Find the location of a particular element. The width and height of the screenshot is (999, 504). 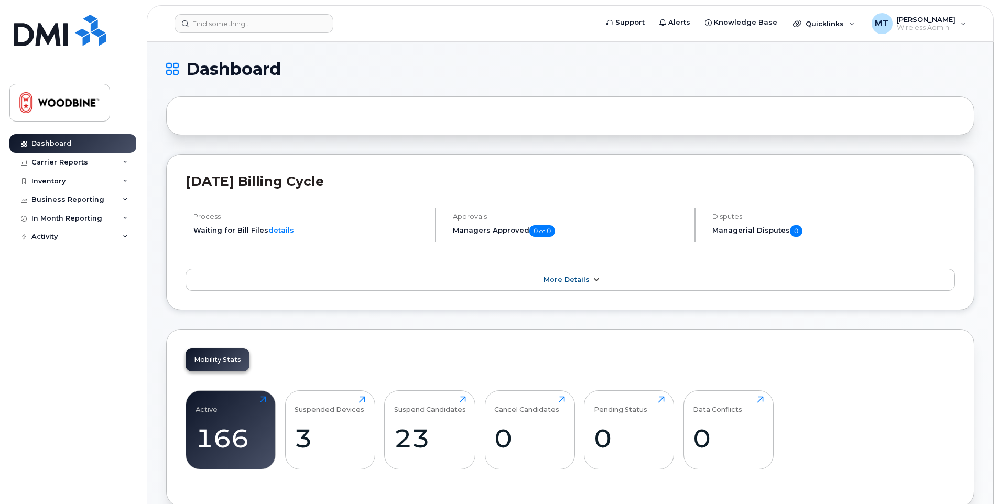

li: Waiting for Bill Files is located at coordinates (310, 230).